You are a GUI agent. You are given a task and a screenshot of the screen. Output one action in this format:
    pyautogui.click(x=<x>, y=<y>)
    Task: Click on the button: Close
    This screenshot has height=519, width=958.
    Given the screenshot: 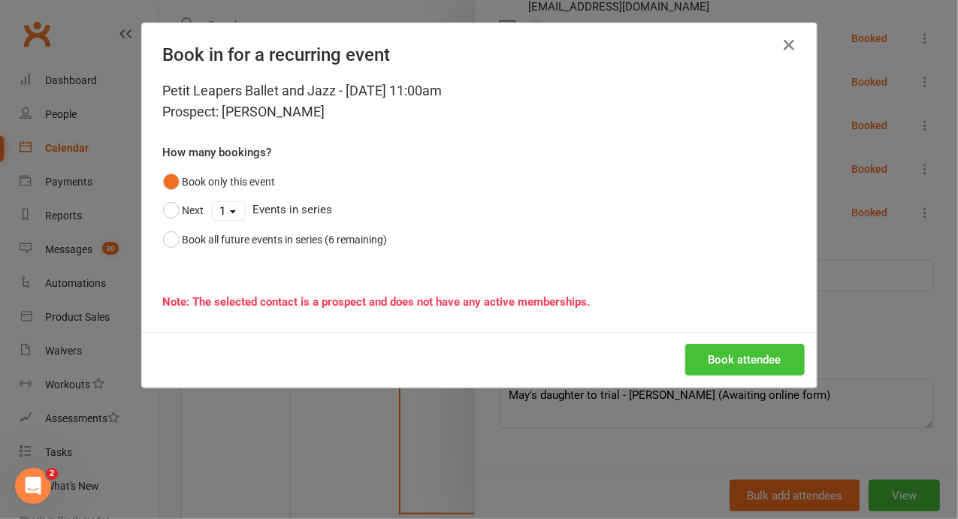 What is the action you would take?
    pyautogui.click(x=789, y=45)
    